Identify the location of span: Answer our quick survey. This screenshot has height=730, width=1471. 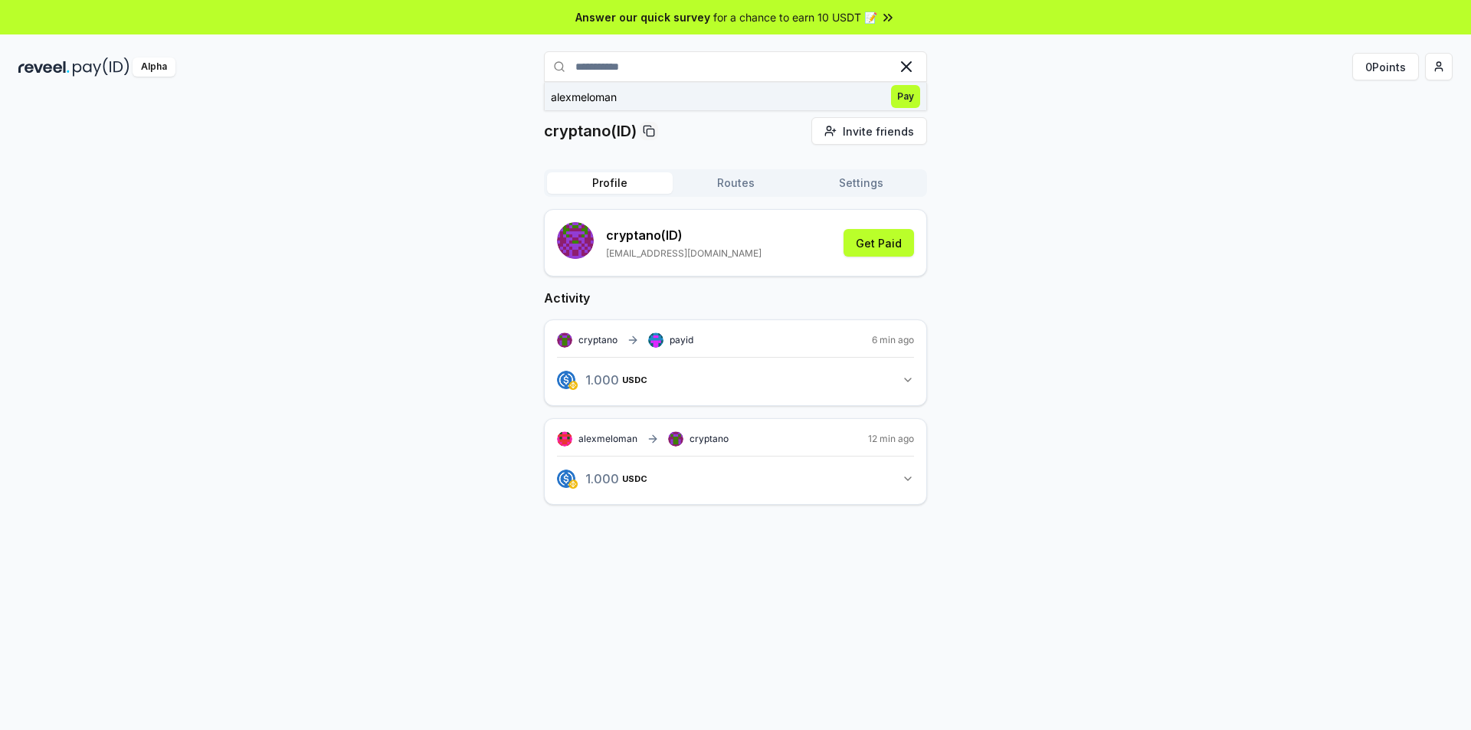
(643, 17).